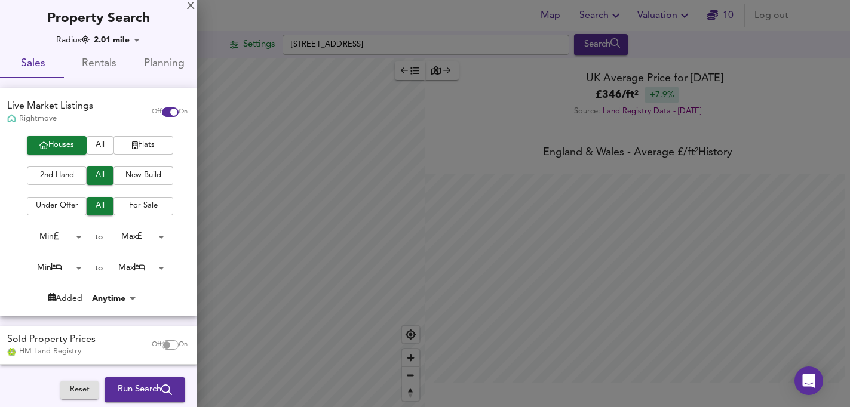  Describe the element at coordinates (57, 206) in the screenshot. I see `button: Under Offer` at that location.